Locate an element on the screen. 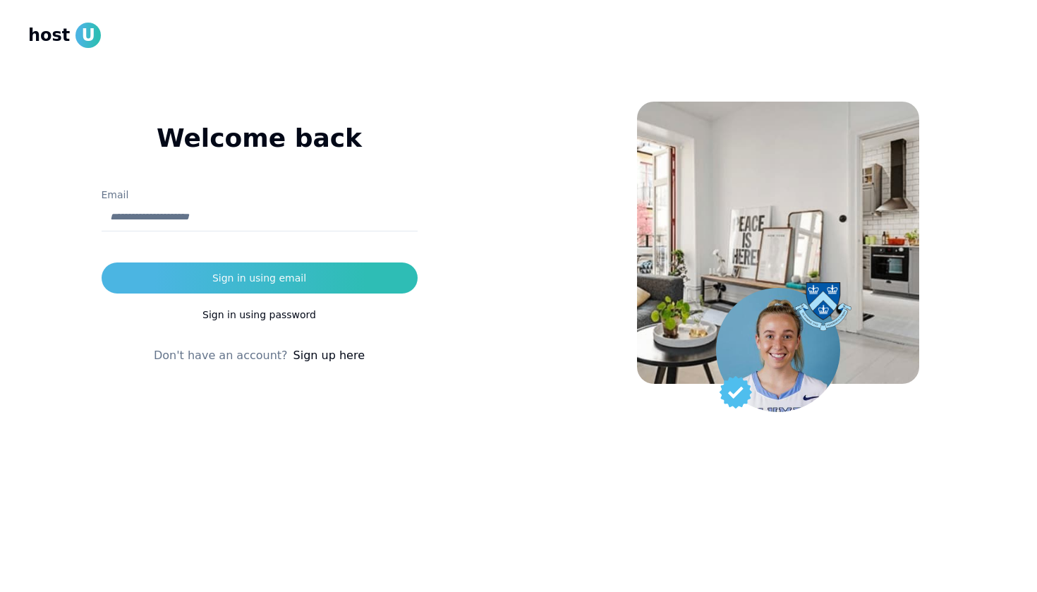 The width and height of the screenshot is (1037, 592). label: Email is located at coordinates (115, 195).